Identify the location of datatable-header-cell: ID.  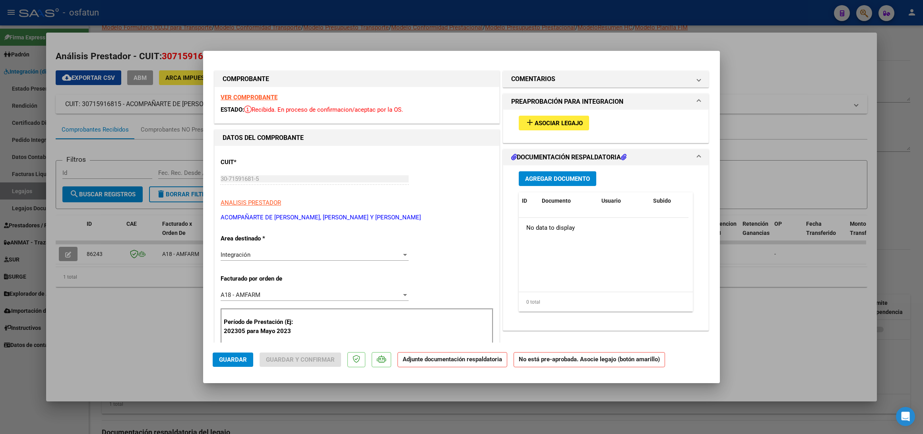
(529, 201).